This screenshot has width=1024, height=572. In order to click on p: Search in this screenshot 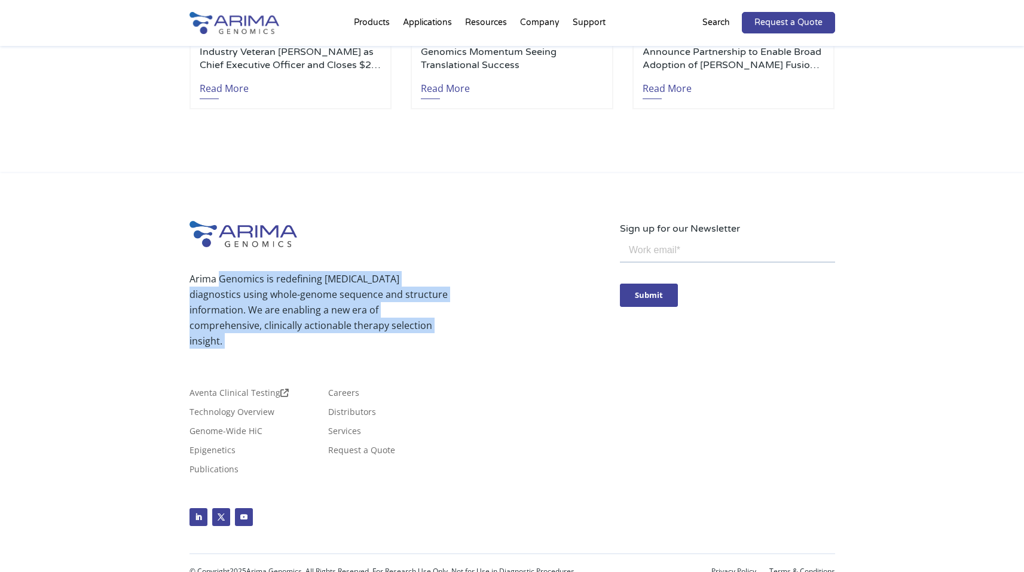, I will do `click(716, 23)`.